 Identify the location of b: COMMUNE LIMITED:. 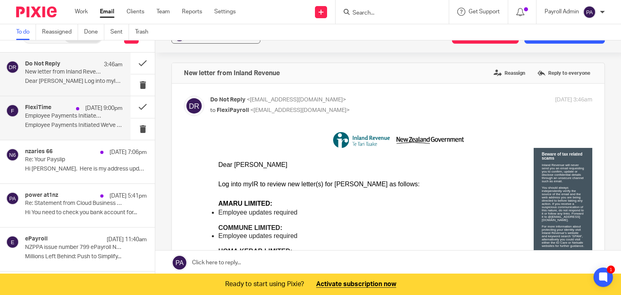
(40, 95).